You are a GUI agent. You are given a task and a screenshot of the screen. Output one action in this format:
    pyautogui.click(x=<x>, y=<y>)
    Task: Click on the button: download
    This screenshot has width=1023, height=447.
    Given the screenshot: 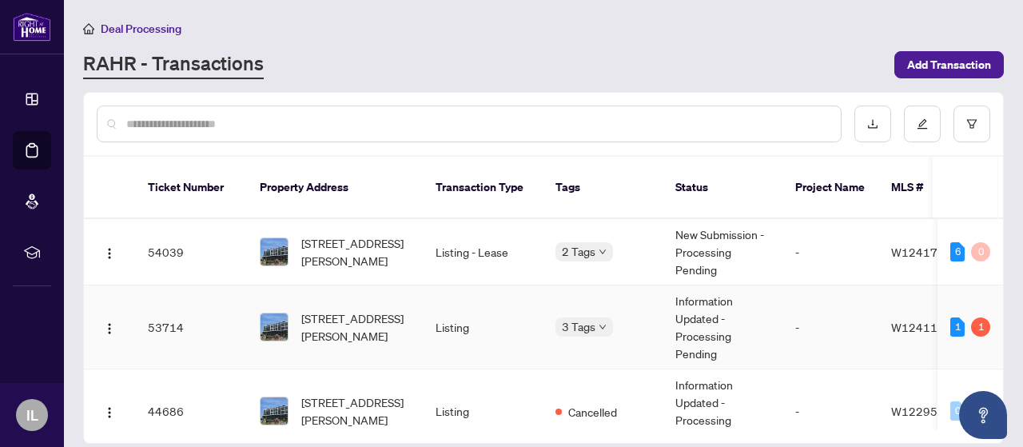 What is the action you would take?
    pyautogui.click(x=873, y=124)
    